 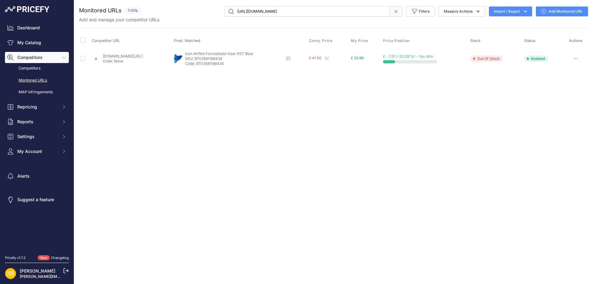 I want to click on span: Settings, so click(x=37, y=137).